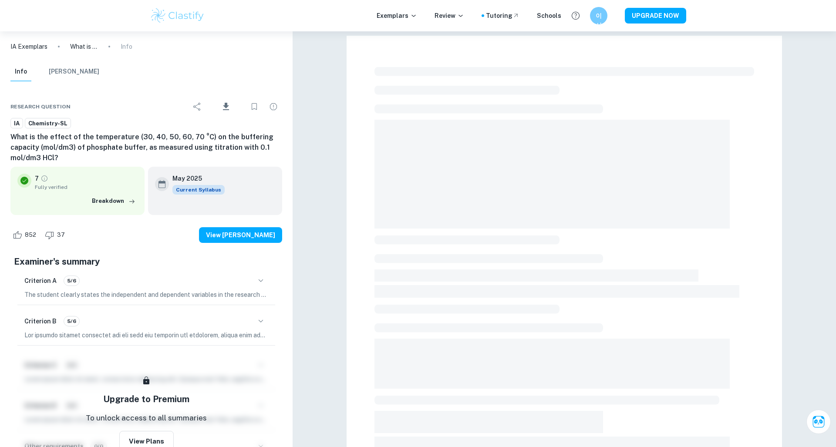 The image size is (836, 447). I want to click on span: Fully verified, so click(86, 187).